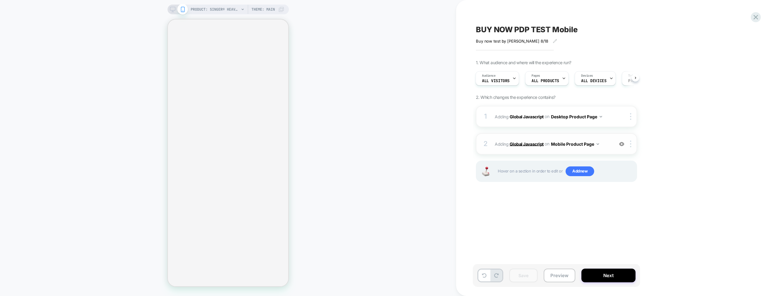 Image resolution: width=776 pixels, height=296 pixels. Describe the element at coordinates (489, 76) in the screenshot. I see `span: Audience` at that location.